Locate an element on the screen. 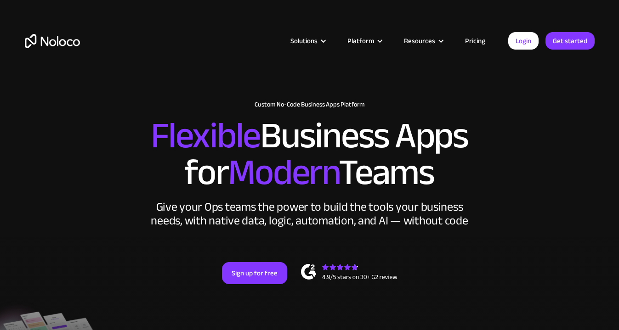 The width and height of the screenshot is (619, 330). a: Get started is located at coordinates (570, 41).